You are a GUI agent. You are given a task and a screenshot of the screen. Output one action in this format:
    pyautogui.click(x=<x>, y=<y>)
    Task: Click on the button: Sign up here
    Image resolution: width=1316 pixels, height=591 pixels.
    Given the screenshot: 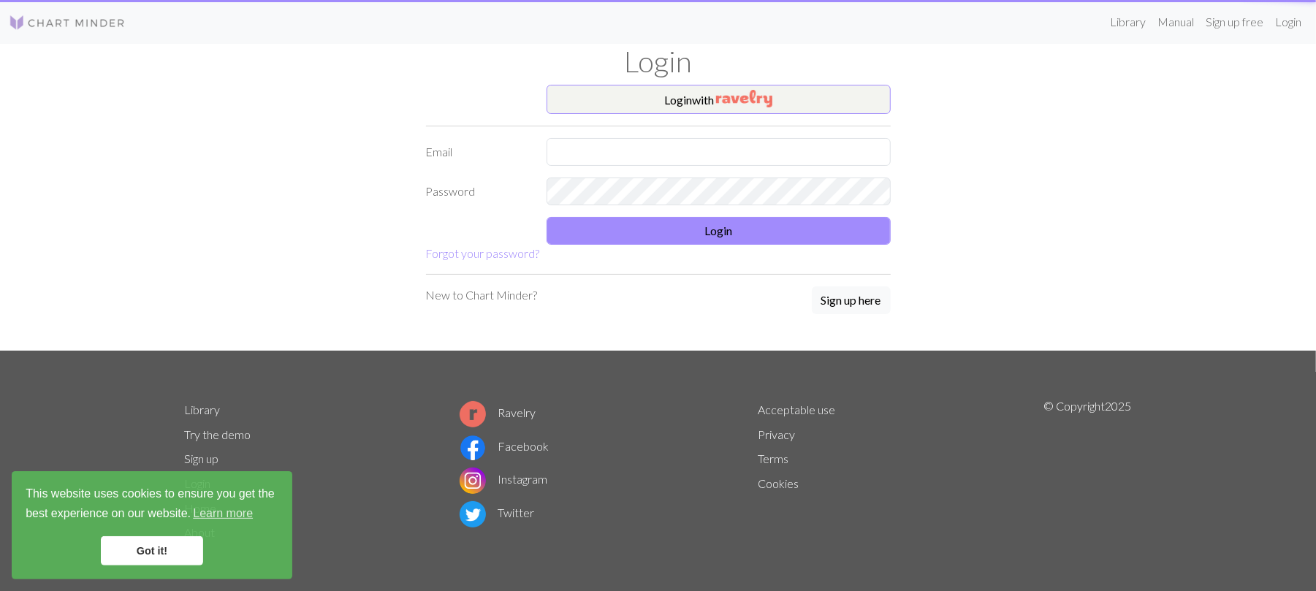 What is the action you would take?
    pyautogui.click(x=851, y=300)
    